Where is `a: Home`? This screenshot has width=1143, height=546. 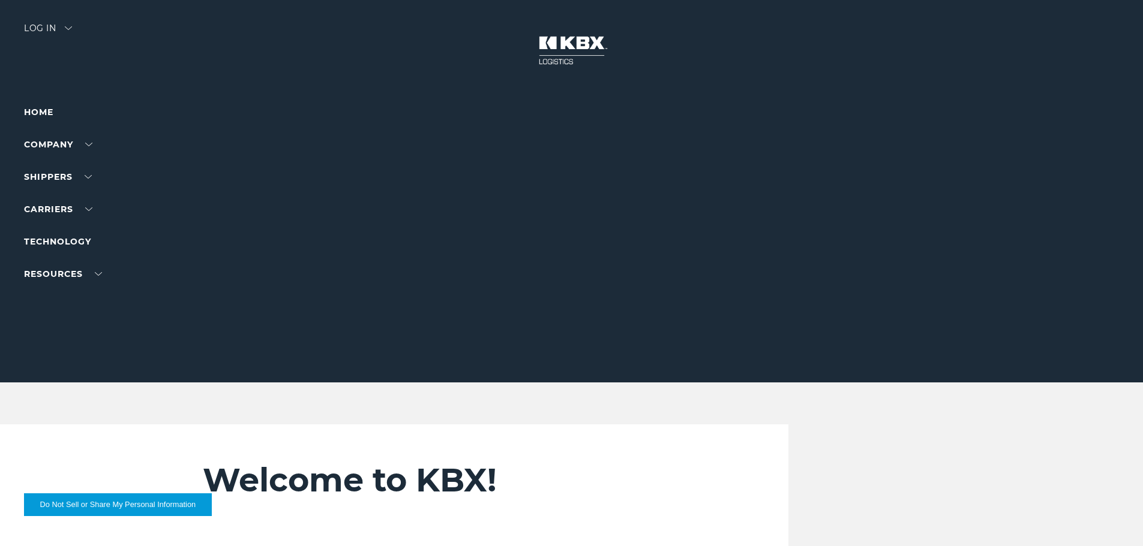
a: Home is located at coordinates (38, 112).